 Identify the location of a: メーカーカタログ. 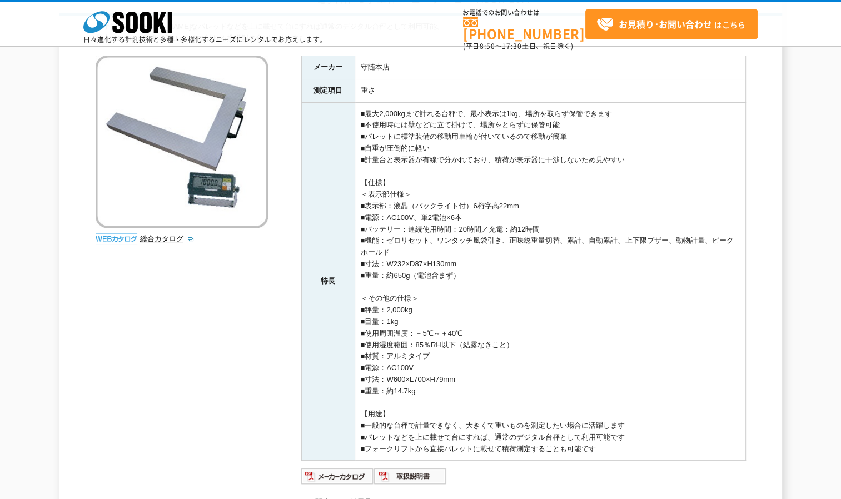
(338, 479).